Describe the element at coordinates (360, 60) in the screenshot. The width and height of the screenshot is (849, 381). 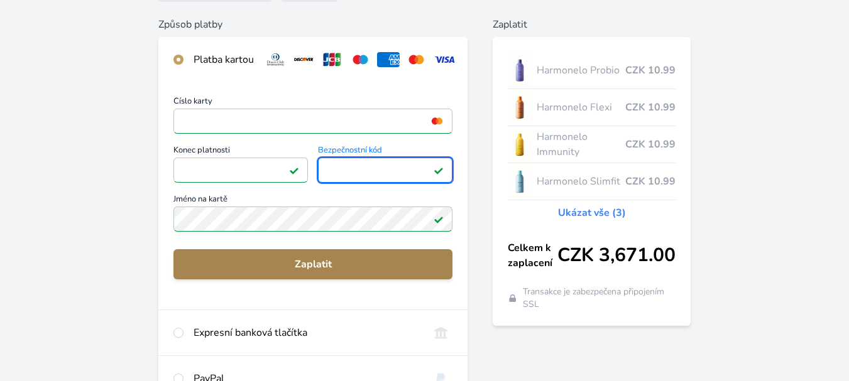
I see `img: maestro.svg` at that location.